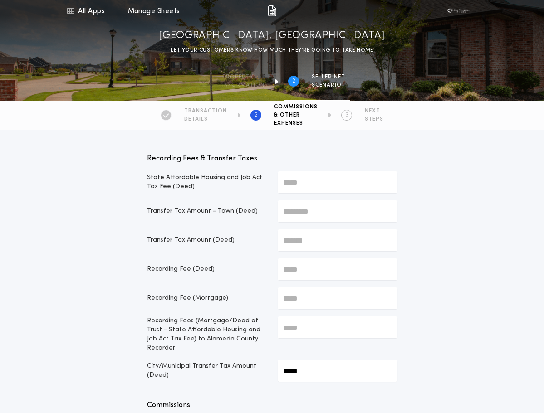 The width and height of the screenshot is (544, 413). Describe the element at coordinates (374, 119) in the screenshot. I see `span: STEPS` at that location.